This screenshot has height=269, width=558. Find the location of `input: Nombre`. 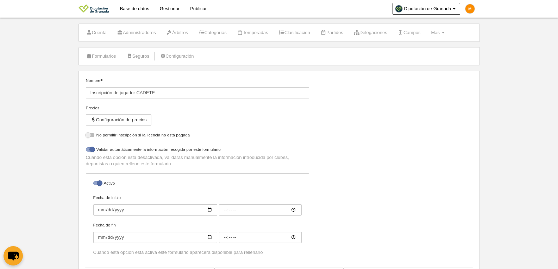

input: Nombre is located at coordinates (197, 93).